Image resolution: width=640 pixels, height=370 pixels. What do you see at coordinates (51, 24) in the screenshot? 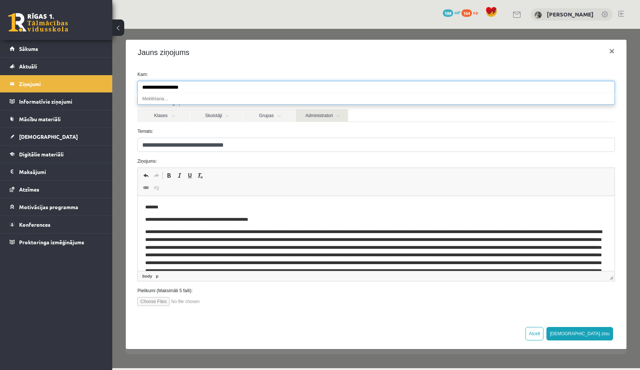
I see `h4: Jauns ziņojums` at bounding box center [51, 24].